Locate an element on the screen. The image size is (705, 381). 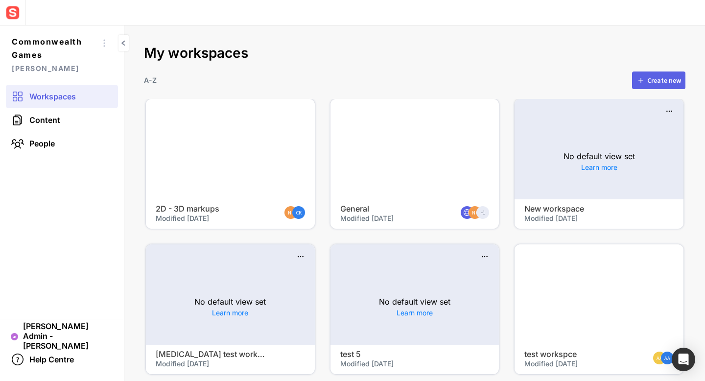
button: Create new is located at coordinates (659, 80).